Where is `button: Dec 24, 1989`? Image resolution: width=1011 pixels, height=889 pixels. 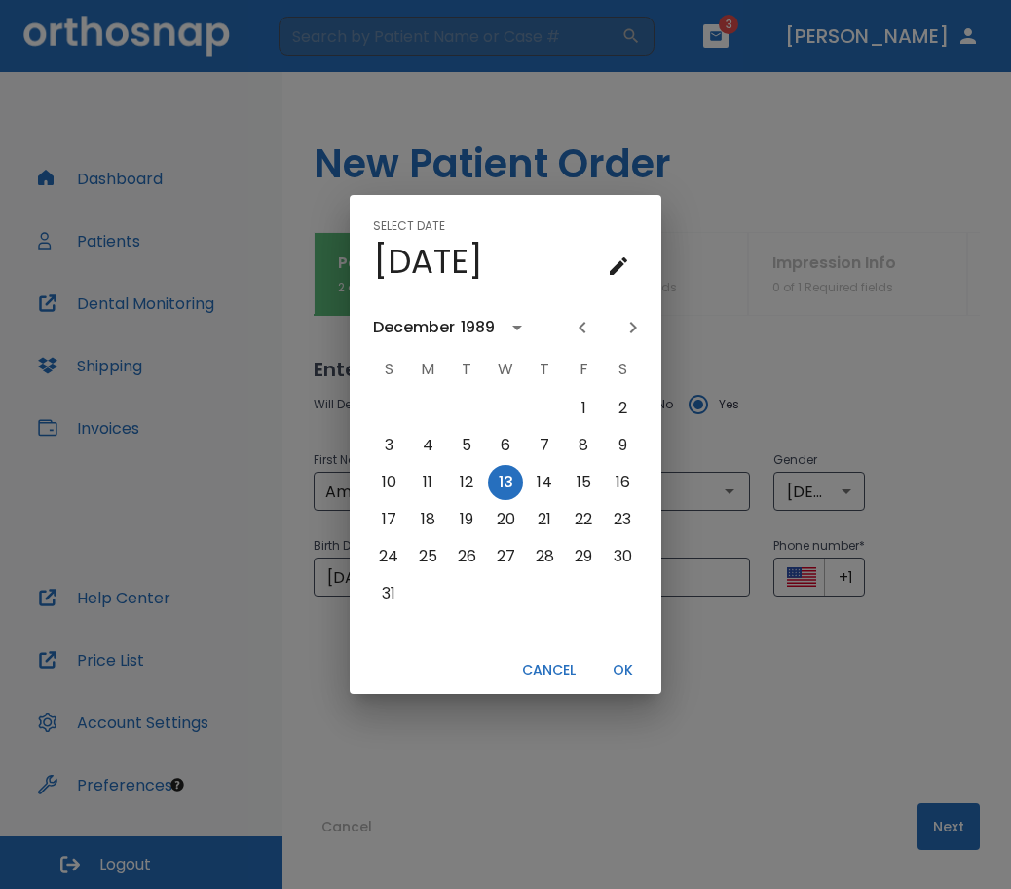
button: Dec 24, 1989 is located at coordinates (389, 556).